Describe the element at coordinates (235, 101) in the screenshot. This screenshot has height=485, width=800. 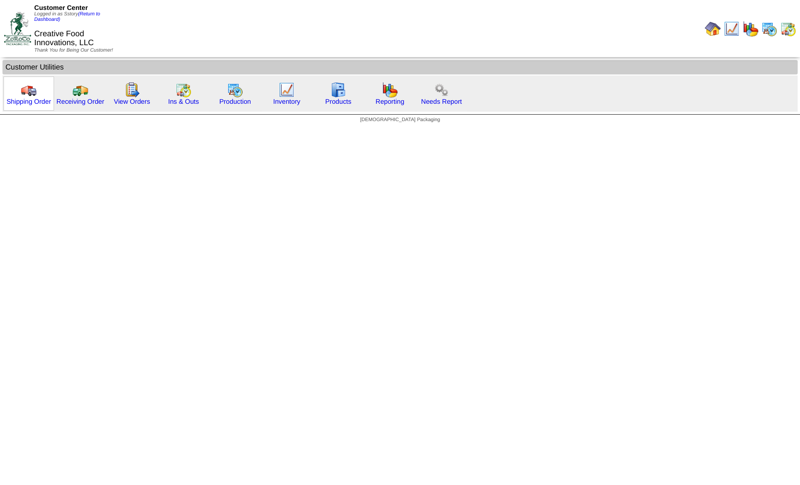
I see `a: Production` at that location.